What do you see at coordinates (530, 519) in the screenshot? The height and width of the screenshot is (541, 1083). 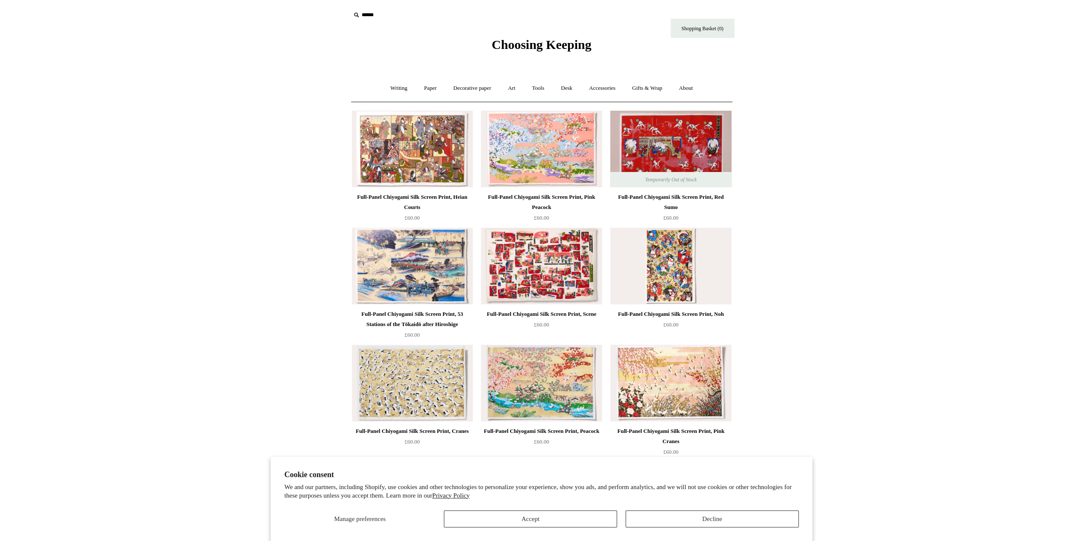 I see `button: Accept` at bounding box center [530, 519].